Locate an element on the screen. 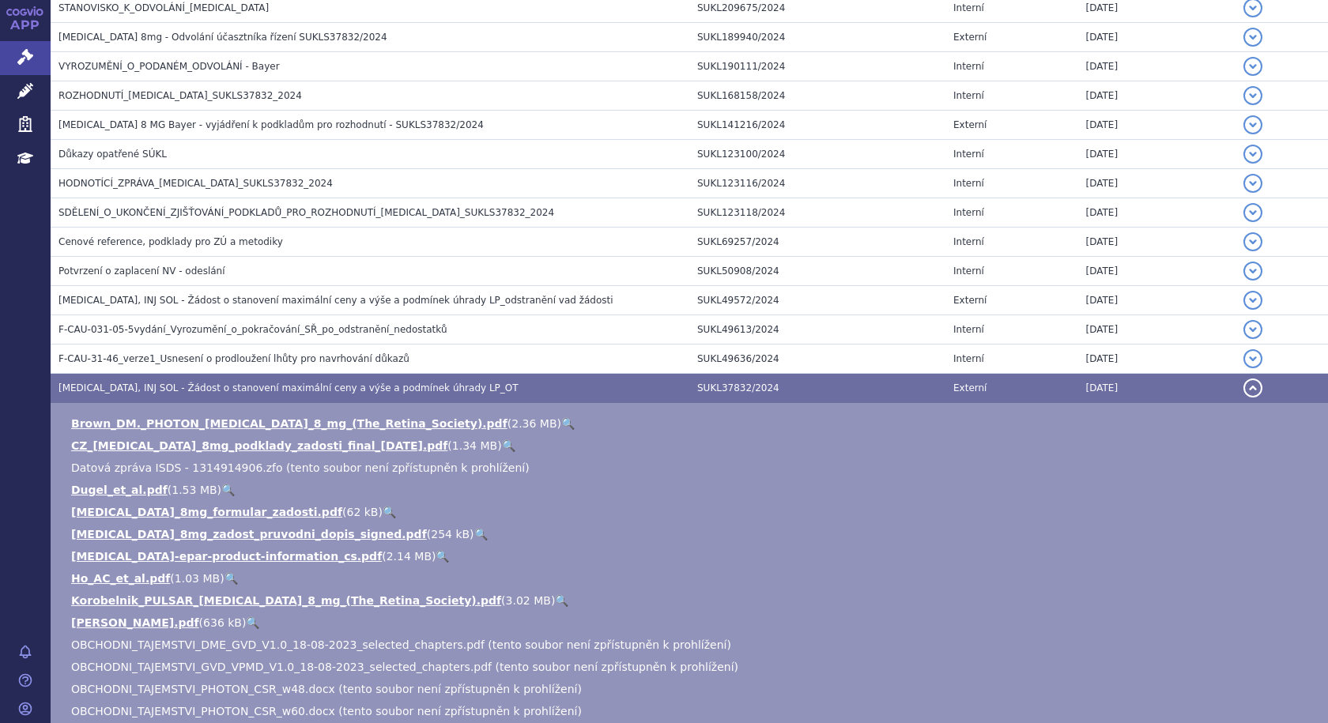  td: SUKL190111/2024 is located at coordinates (817, 66).